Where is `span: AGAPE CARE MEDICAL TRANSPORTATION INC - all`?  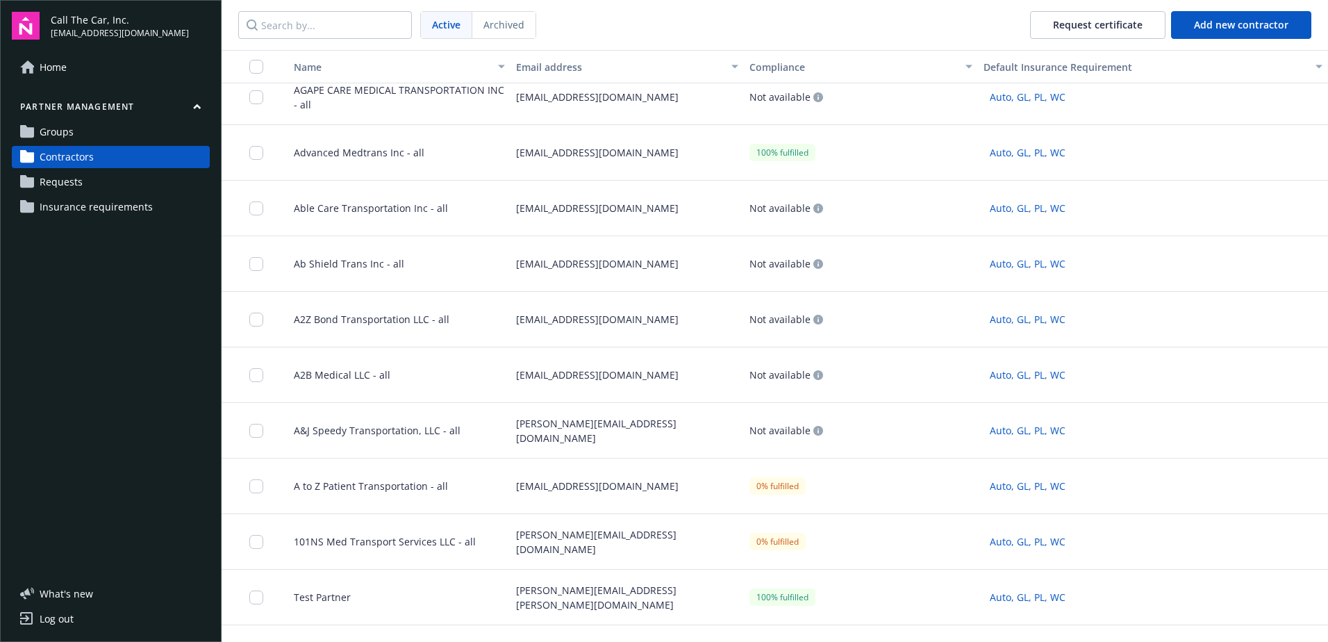 span: AGAPE CARE MEDICAL TRANSPORTATION INC - all is located at coordinates (394, 97).